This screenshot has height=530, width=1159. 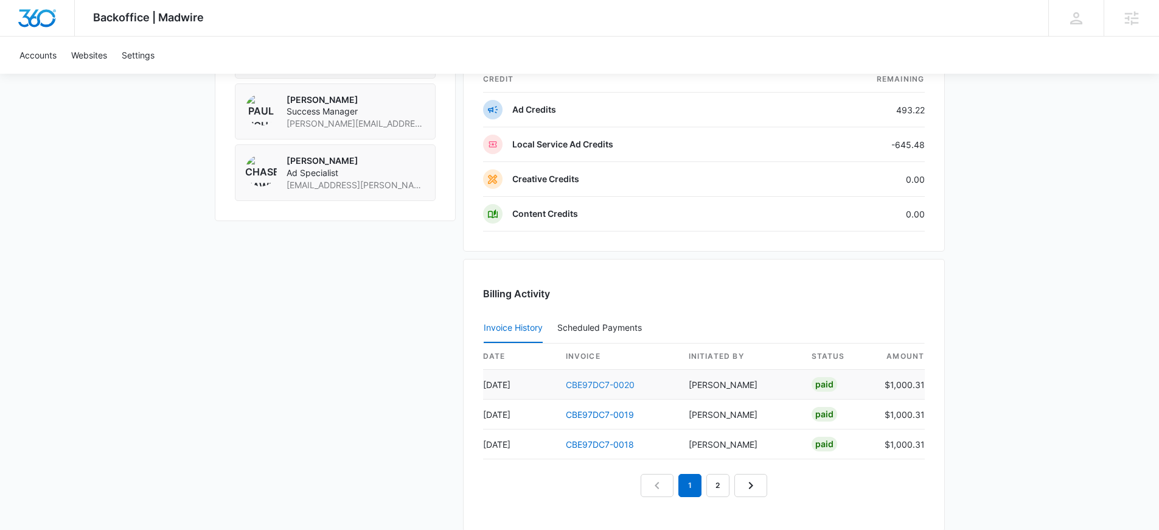 What do you see at coordinates (690, 485) in the screenshot?
I see `em: 1` at bounding box center [690, 485].